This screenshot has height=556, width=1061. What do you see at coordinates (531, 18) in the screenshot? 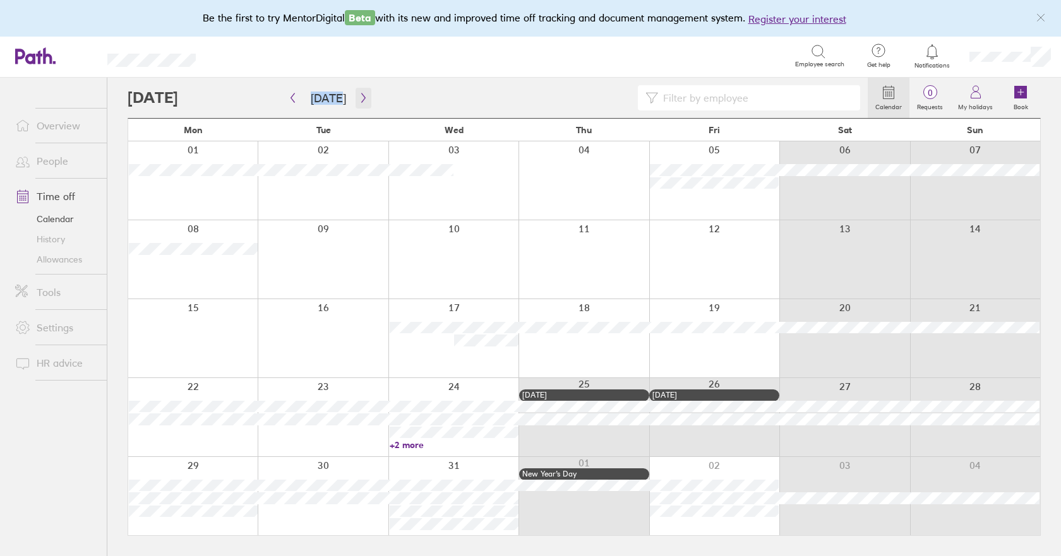
I see `div: Be the first to try MentorDigital with its new and improved time off tracking and document manage...` at bounding box center [531, 18].